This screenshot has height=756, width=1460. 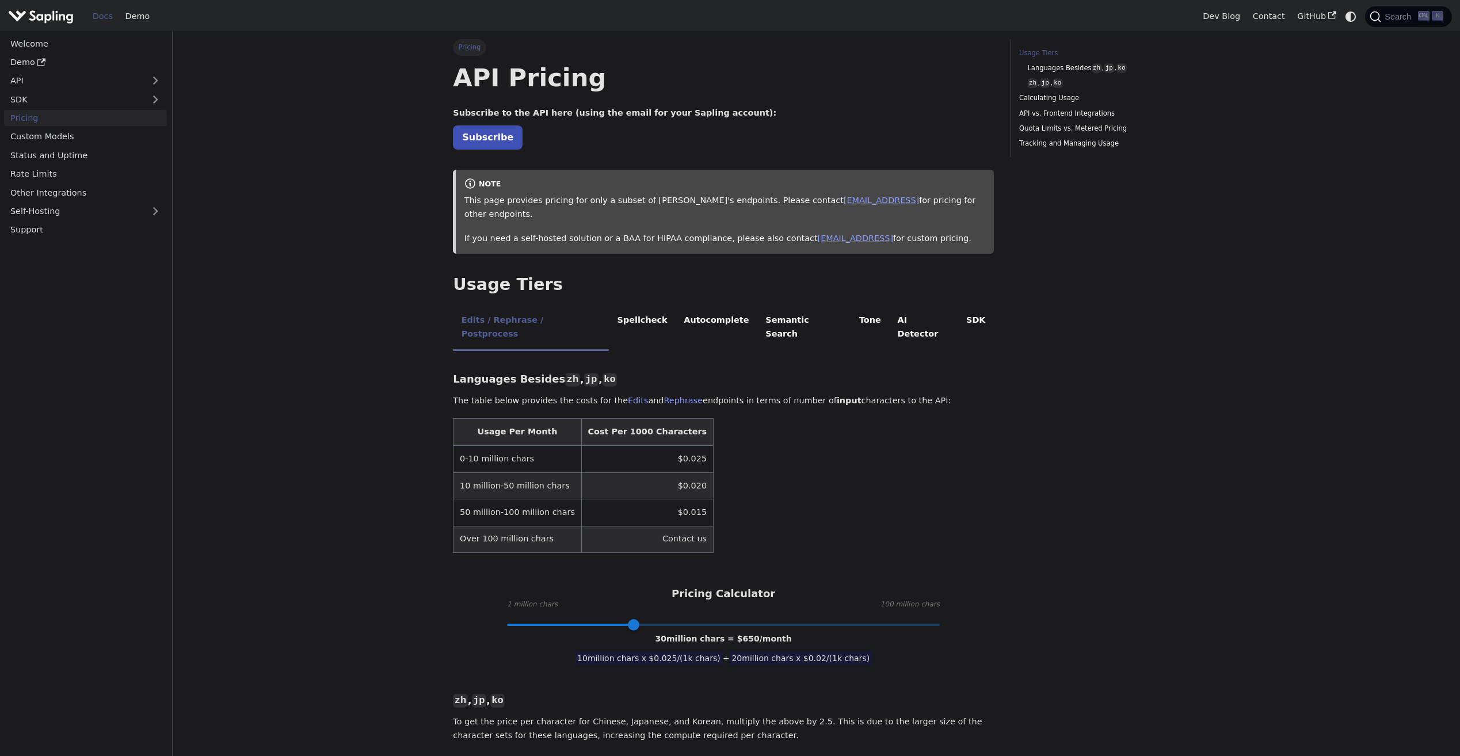 What do you see at coordinates (1100, 68) in the screenshot?
I see `a: Languages Besideszh,jp,ko` at bounding box center [1100, 68].